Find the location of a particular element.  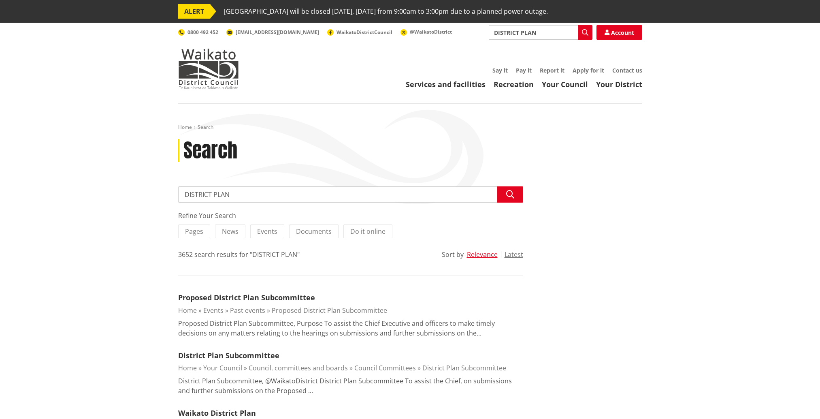

a: Council, committees and boards is located at coordinates (298, 368).